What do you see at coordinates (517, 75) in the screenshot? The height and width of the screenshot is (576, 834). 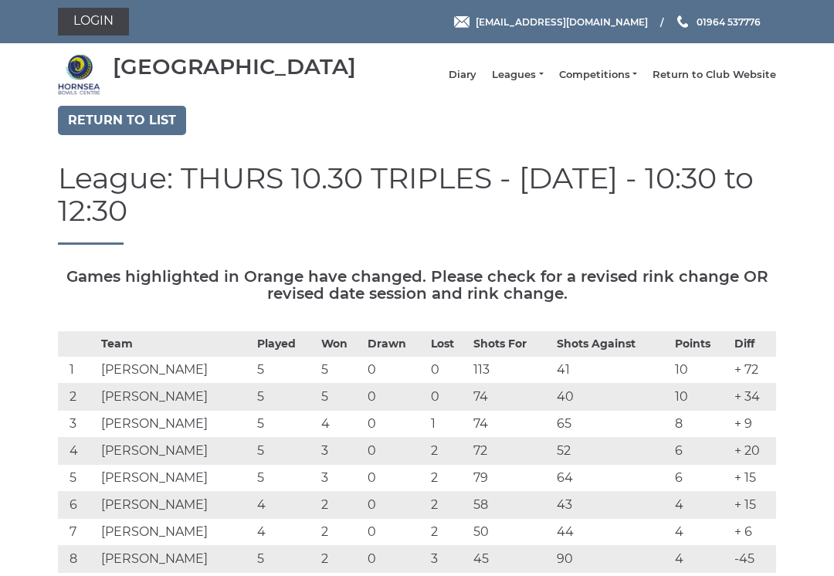 I see `a: Leagues` at bounding box center [517, 75].